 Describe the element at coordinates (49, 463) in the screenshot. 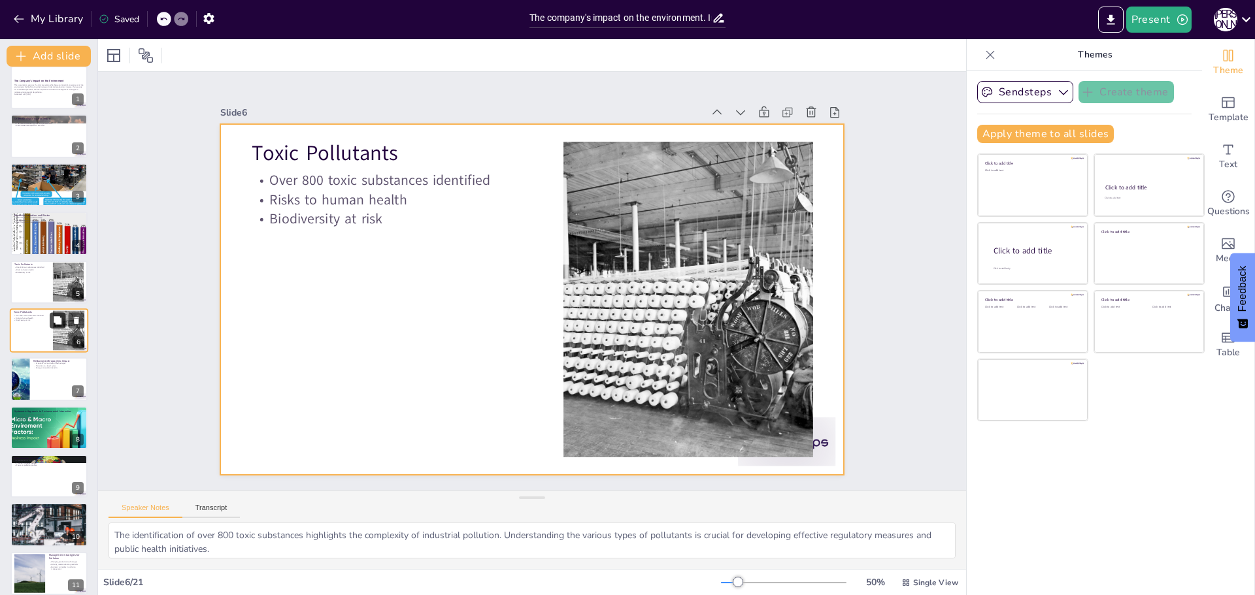

I see `p: Tailored strategies needed` at that location.